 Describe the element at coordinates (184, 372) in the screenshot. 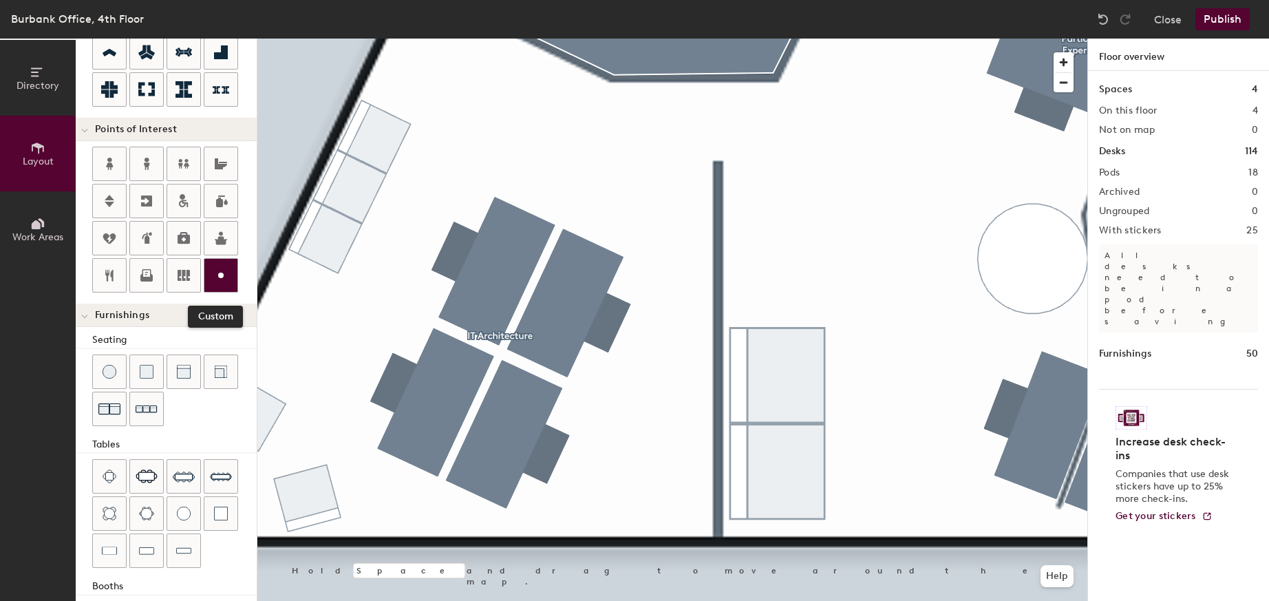

I see `button: Couch (middle)` at that location.